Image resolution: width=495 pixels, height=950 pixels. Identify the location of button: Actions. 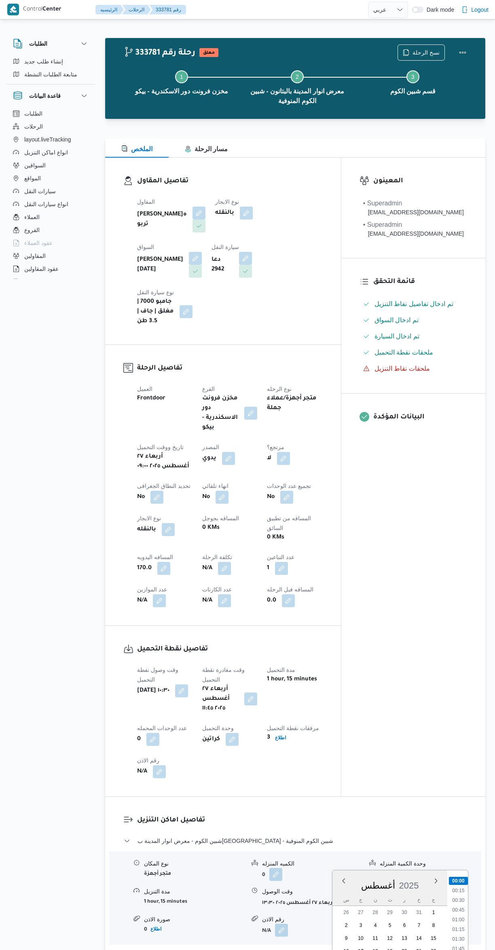
(463, 53).